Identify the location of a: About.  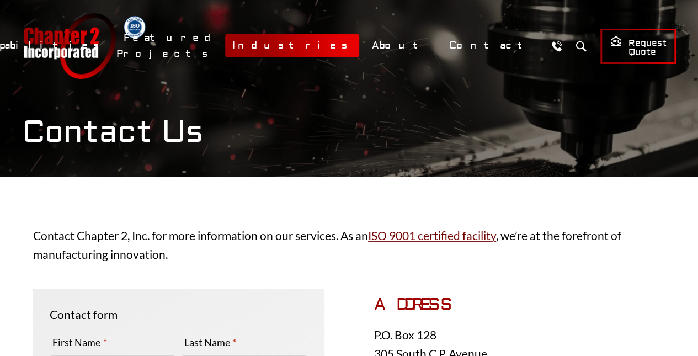
(401, 45).